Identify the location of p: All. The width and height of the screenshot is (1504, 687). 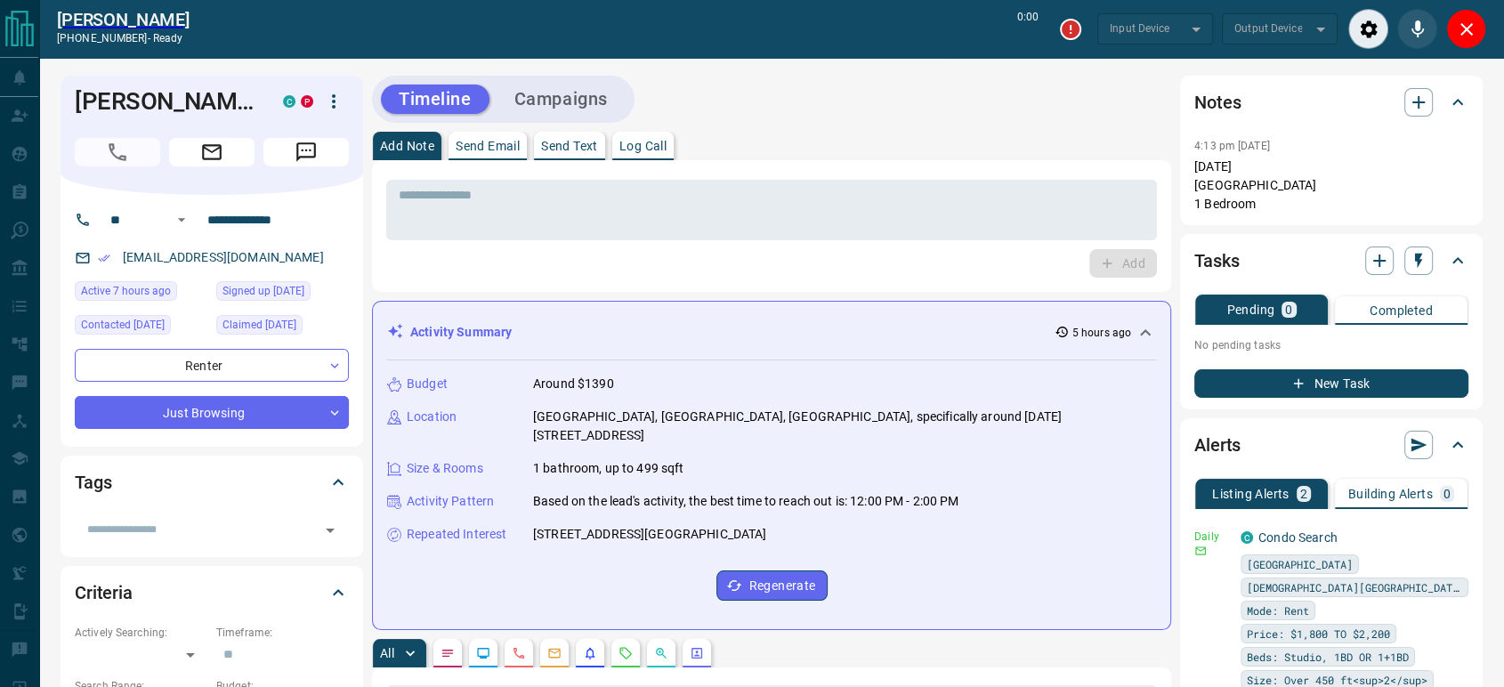
(387, 653).